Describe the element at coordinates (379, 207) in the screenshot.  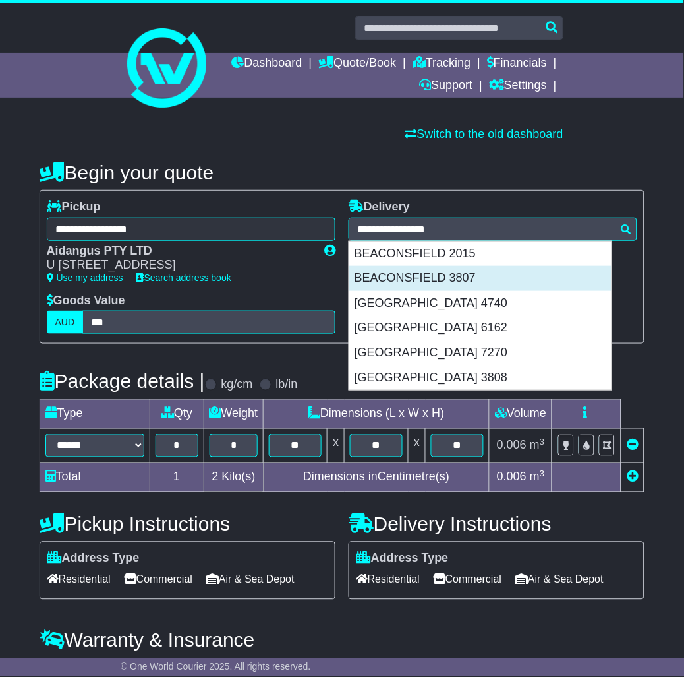
I see `label: Delivery` at that location.